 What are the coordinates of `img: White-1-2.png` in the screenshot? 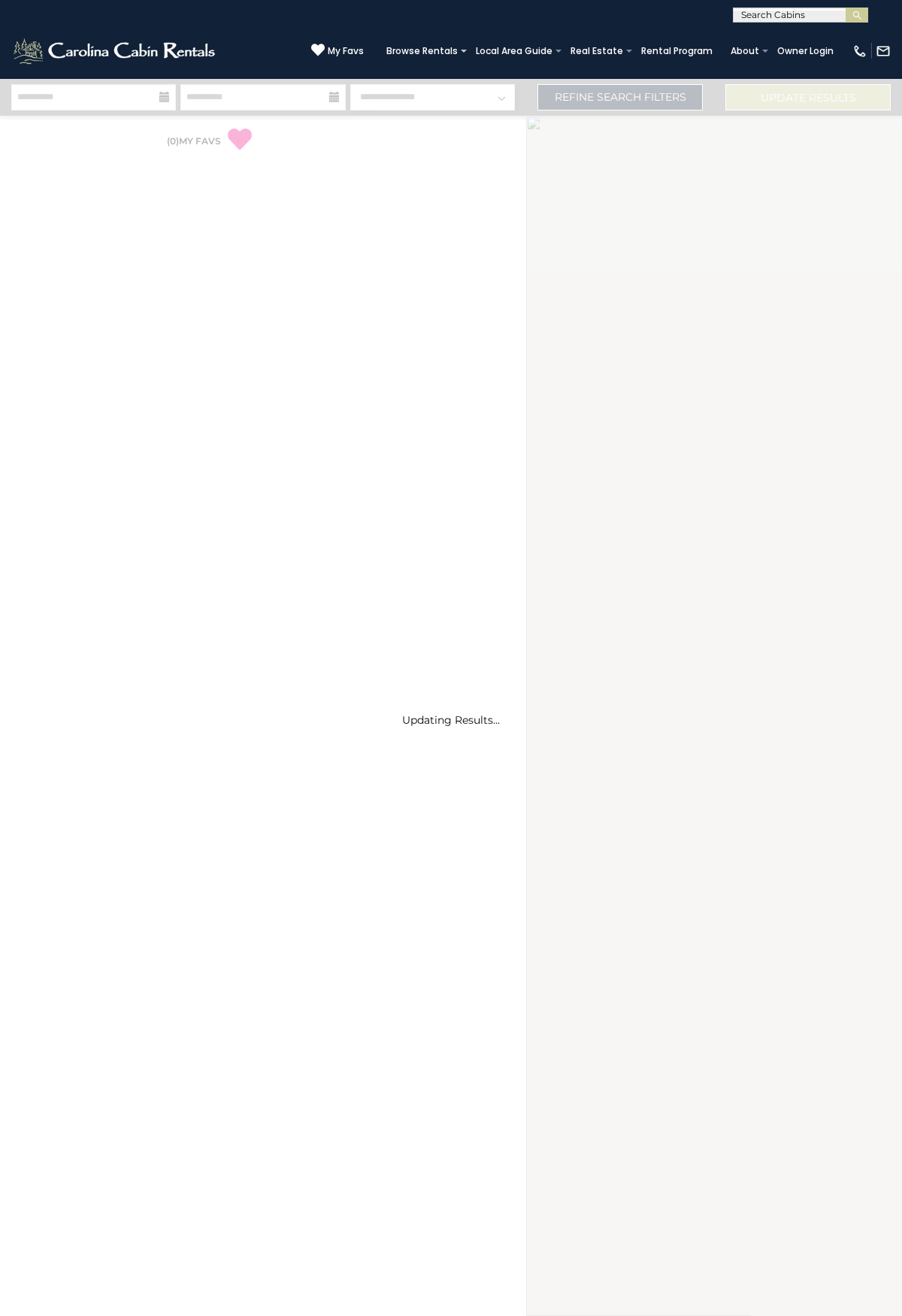 It's located at (115, 51).